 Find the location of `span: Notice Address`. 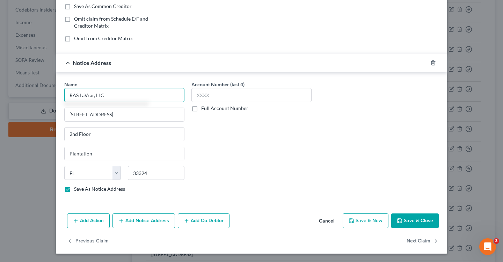

span: Notice Address is located at coordinates (92, 62).